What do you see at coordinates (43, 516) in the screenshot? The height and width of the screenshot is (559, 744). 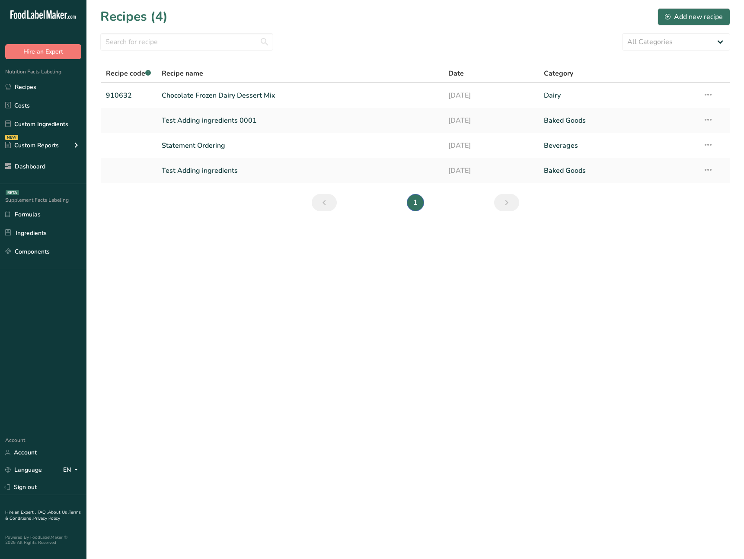 I see `a: Terms & Conditions .` at bounding box center [43, 516].